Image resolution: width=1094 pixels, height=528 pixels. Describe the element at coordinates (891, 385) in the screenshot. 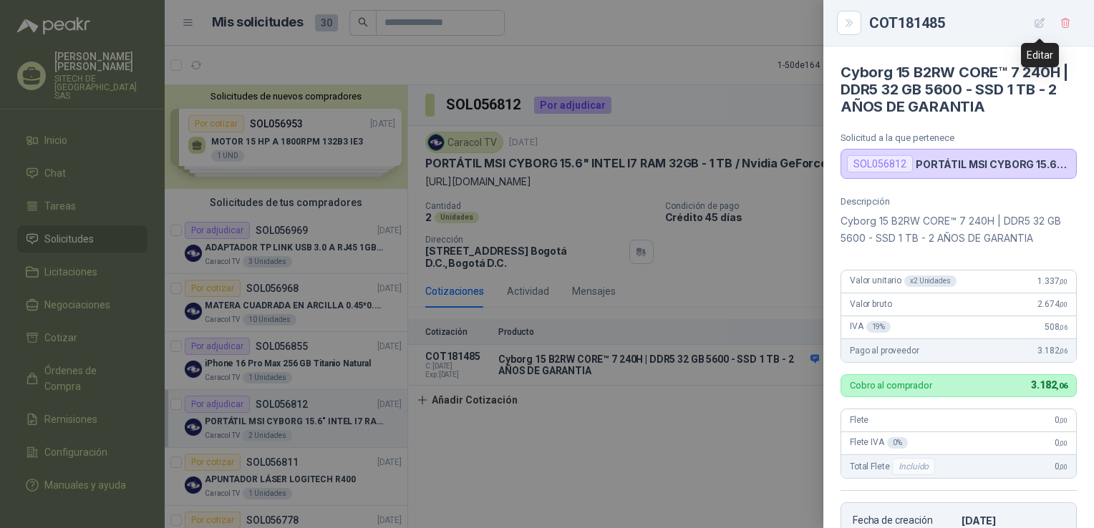

I see `p: Cobro al comprador` at that location.